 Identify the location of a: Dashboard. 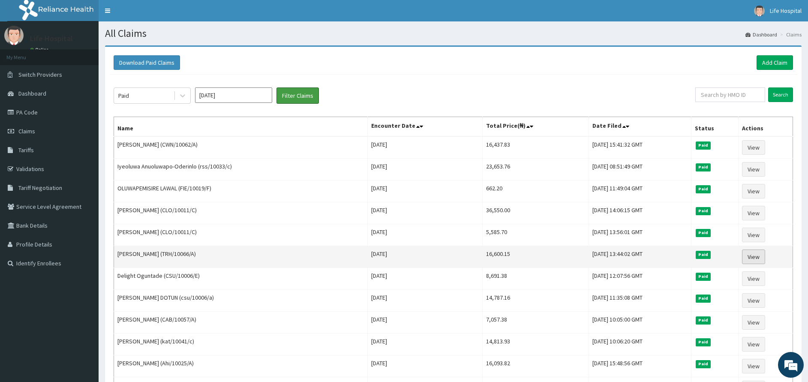
(761, 34).